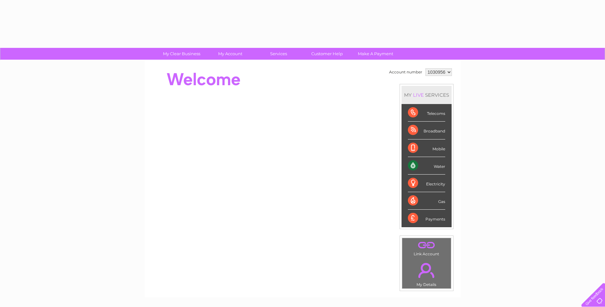 This screenshot has width=605, height=307. Describe the element at coordinates (426, 201) in the screenshot. I see `div: Gas` at that location.